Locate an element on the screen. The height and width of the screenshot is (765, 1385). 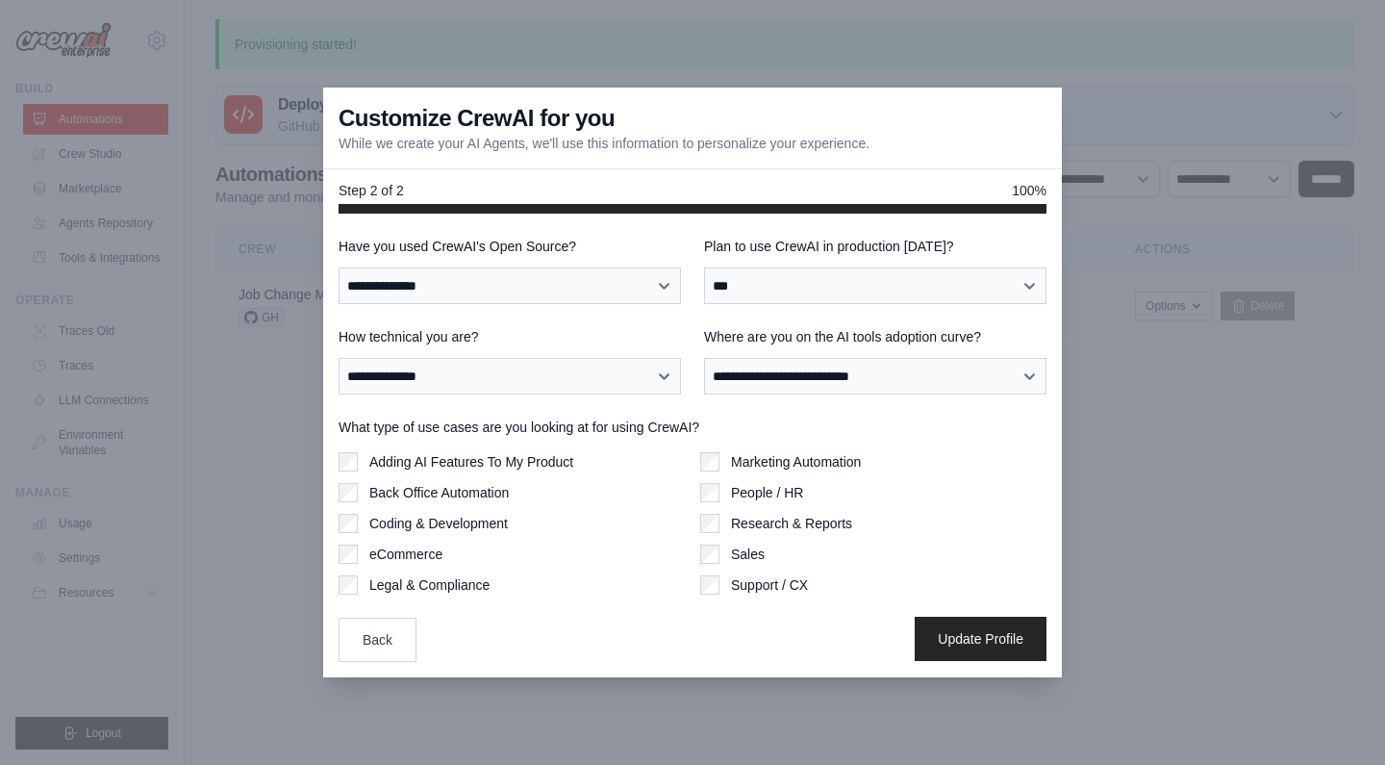
label: Marketing Automation is located at coordinates (795, 462).